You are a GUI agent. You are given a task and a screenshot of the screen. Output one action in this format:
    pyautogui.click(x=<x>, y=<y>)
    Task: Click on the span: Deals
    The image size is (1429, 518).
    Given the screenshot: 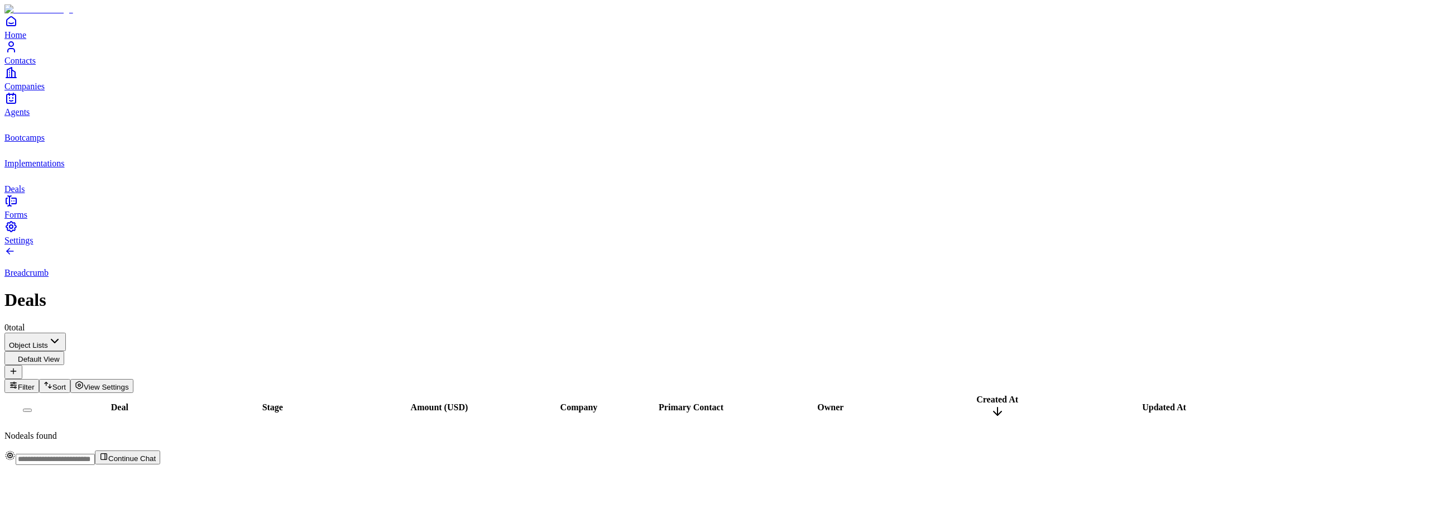 What is the action you would take?
    pyautogui.click(x=15, y=189)
    